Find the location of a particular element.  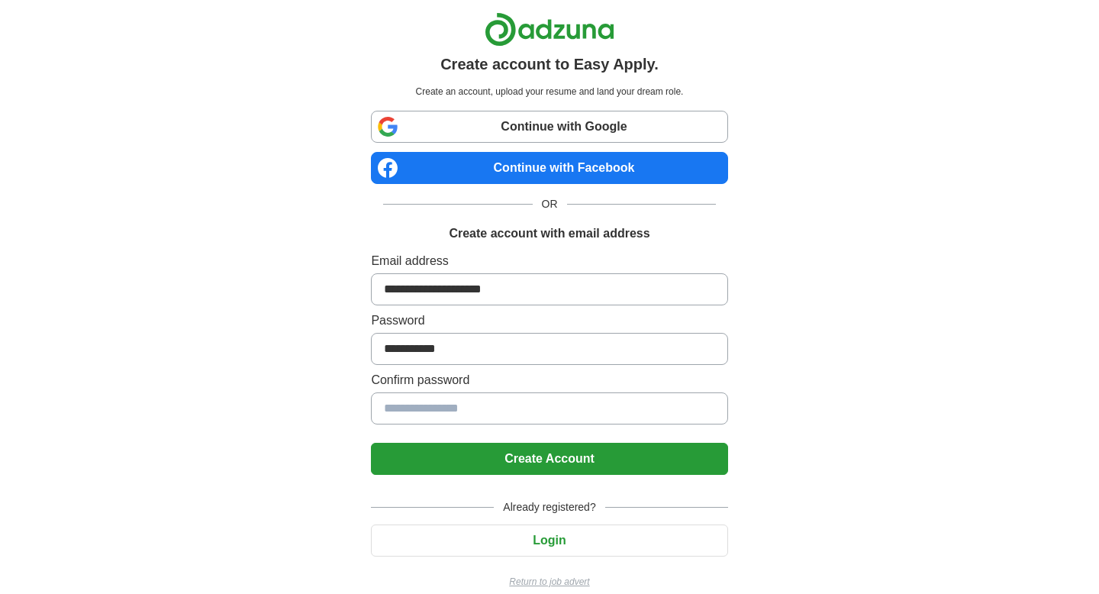

p: Create an account, upload your resume and land your dream role. is located at coordinates (549, 92).